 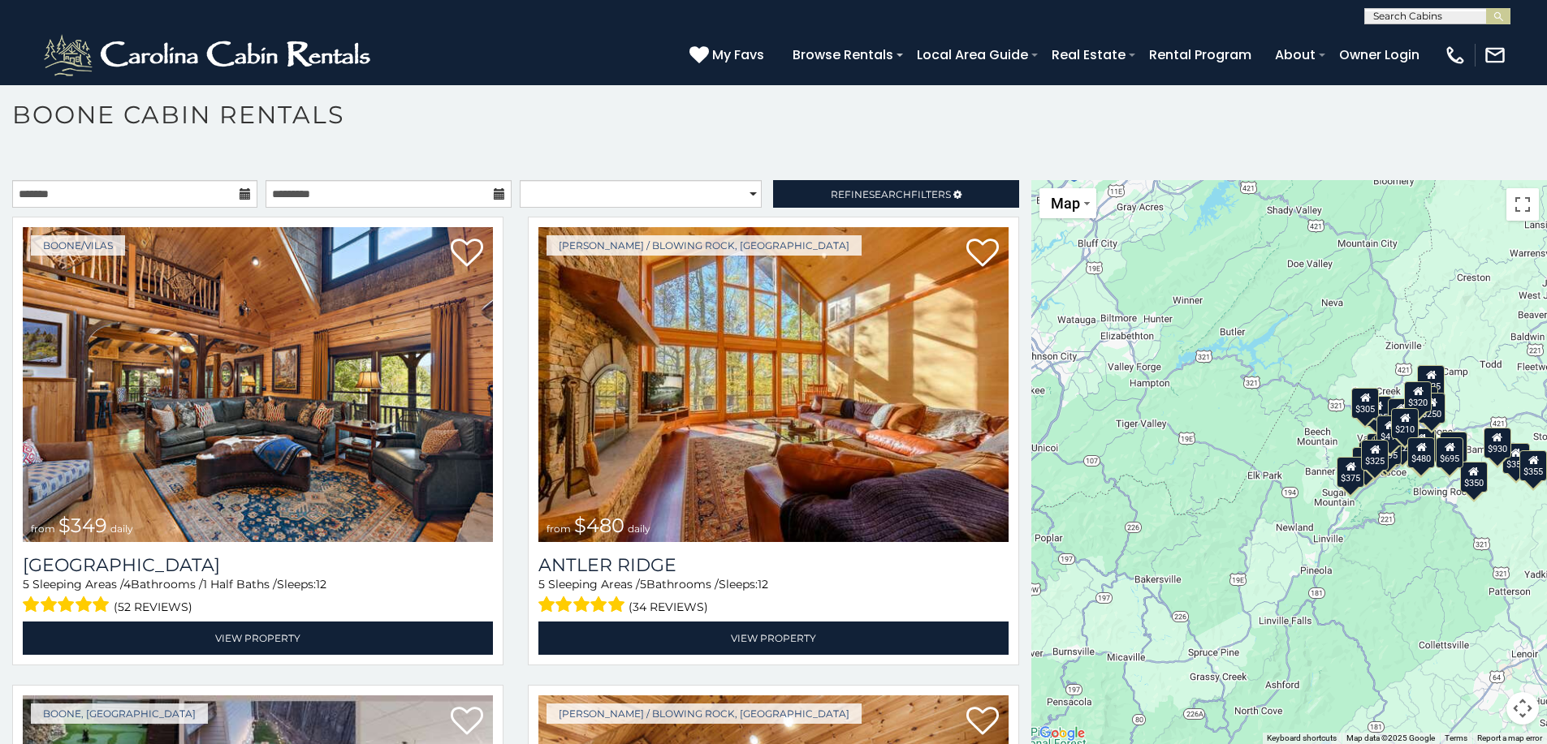 I want to click on button: Map camera controls, so click(x=1522, y=709).